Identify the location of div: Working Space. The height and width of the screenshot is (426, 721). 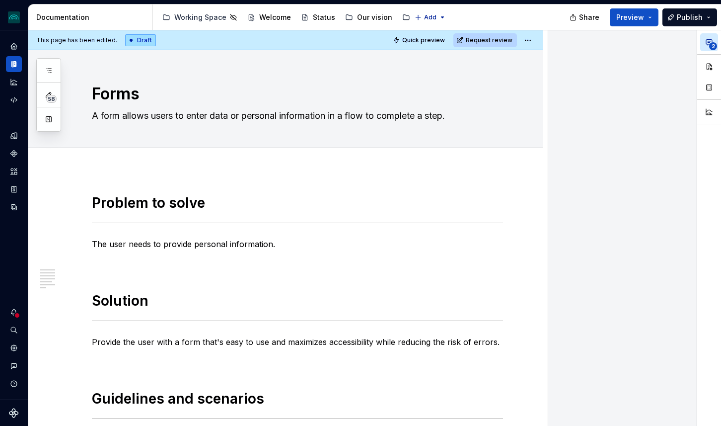
(200, 17).